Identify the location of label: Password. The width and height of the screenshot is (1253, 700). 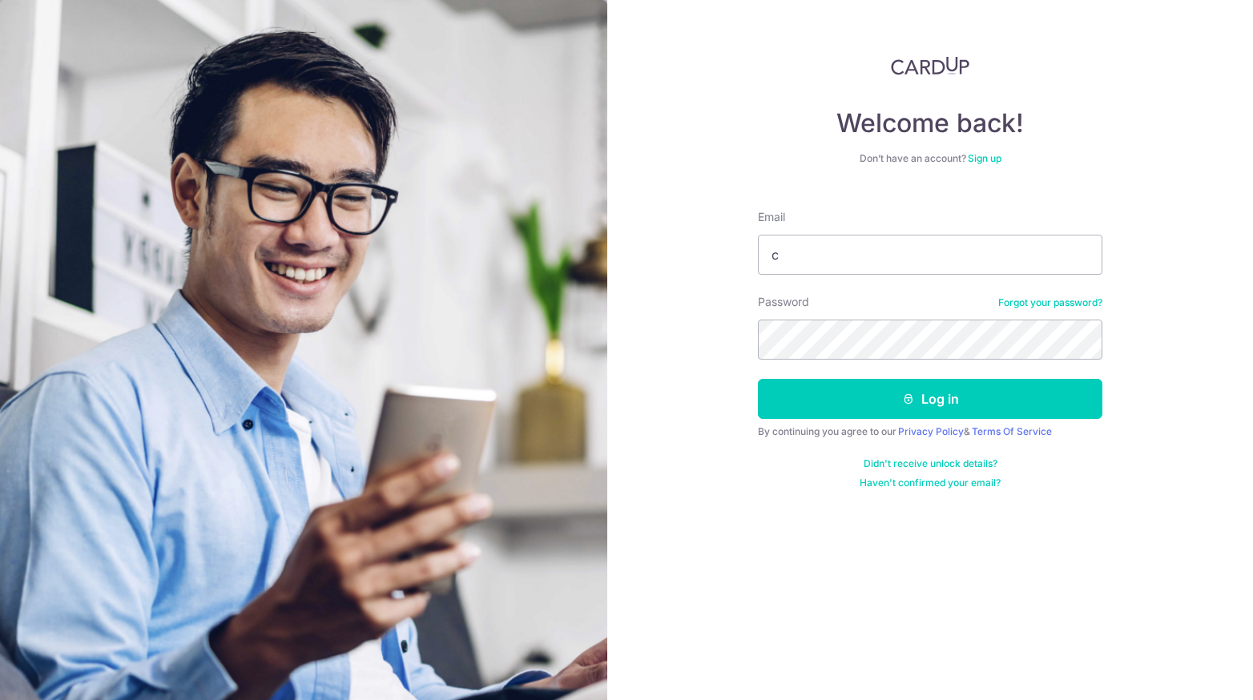
(784, 302).